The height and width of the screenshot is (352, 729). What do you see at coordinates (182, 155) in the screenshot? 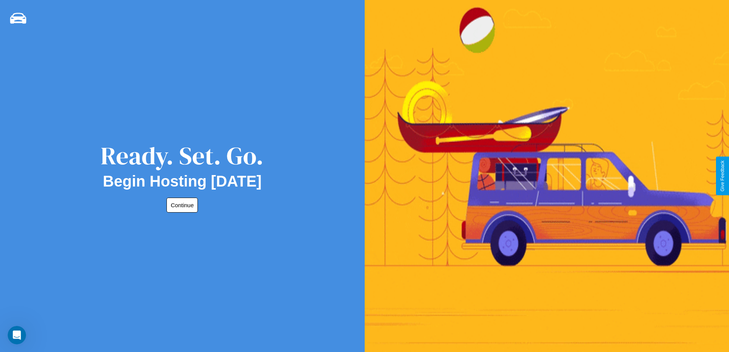
I see `div: Ready. Set. Go.` at bounding box center [182, 155].